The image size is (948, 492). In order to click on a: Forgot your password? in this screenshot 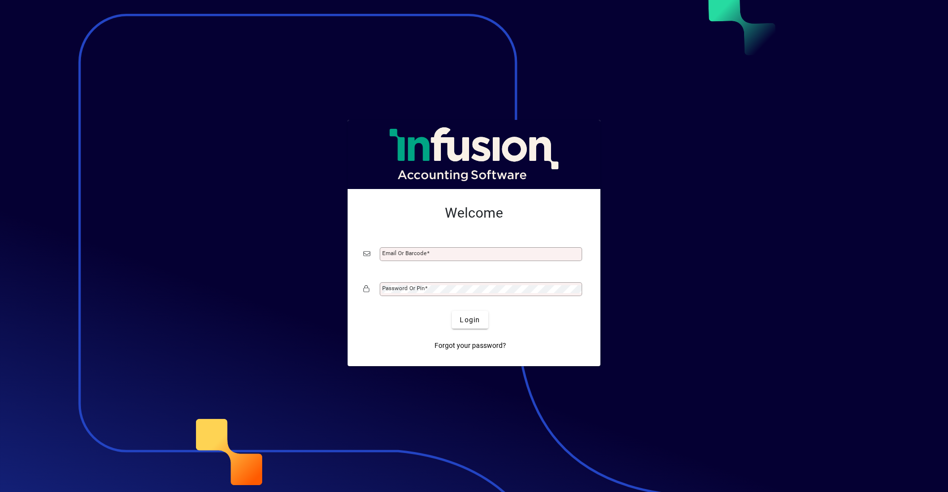, I will do `click(470, 346)`.